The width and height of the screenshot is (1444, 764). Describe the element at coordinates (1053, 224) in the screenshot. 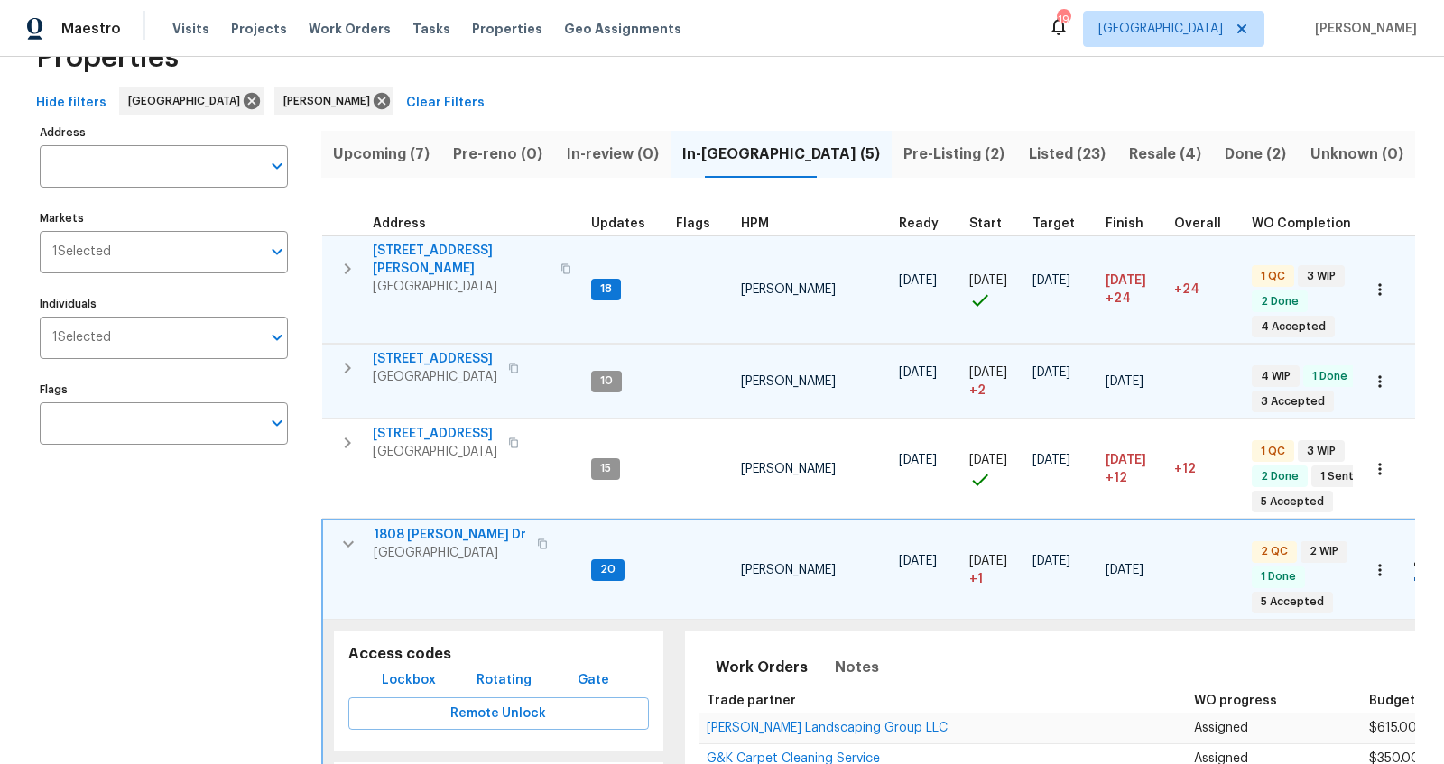

I see `span: Target` at that location.